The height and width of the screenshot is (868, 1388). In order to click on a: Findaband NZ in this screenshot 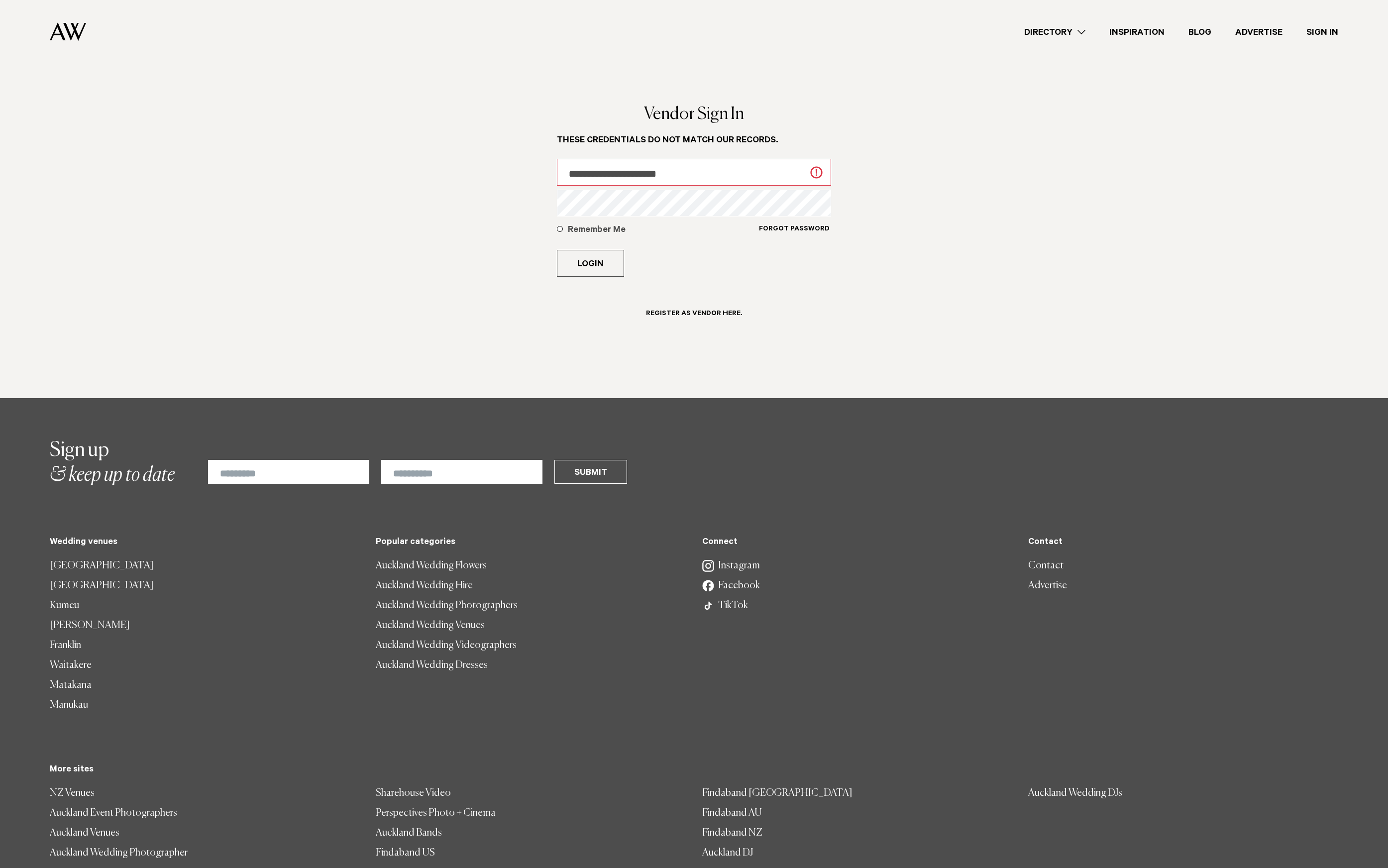, I will do `click(856, 833)`.